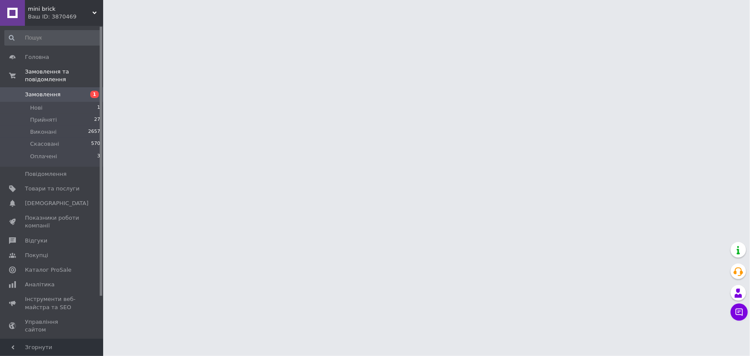 The width and height of the screenshot is (750, 356). Describe the element at coordinates (739, 312) in the screenshot. I see `button: Чат з покупцем` at that location.